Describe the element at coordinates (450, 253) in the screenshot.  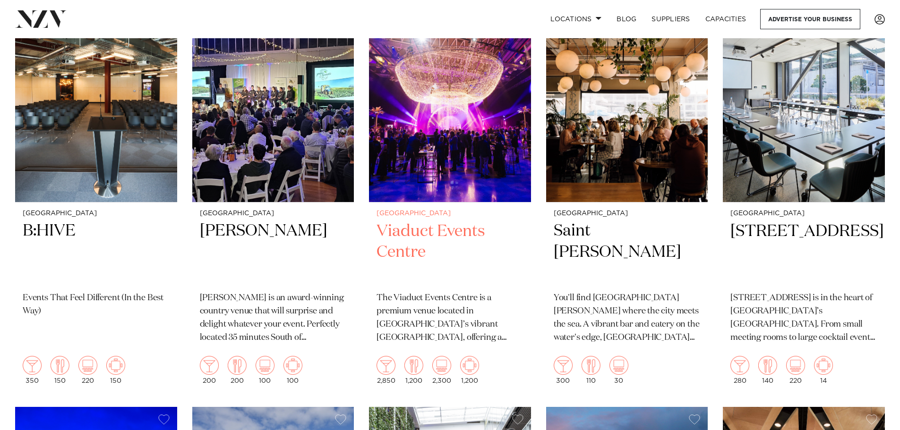
I see `h2: Viaduct Events Centre` at that location.